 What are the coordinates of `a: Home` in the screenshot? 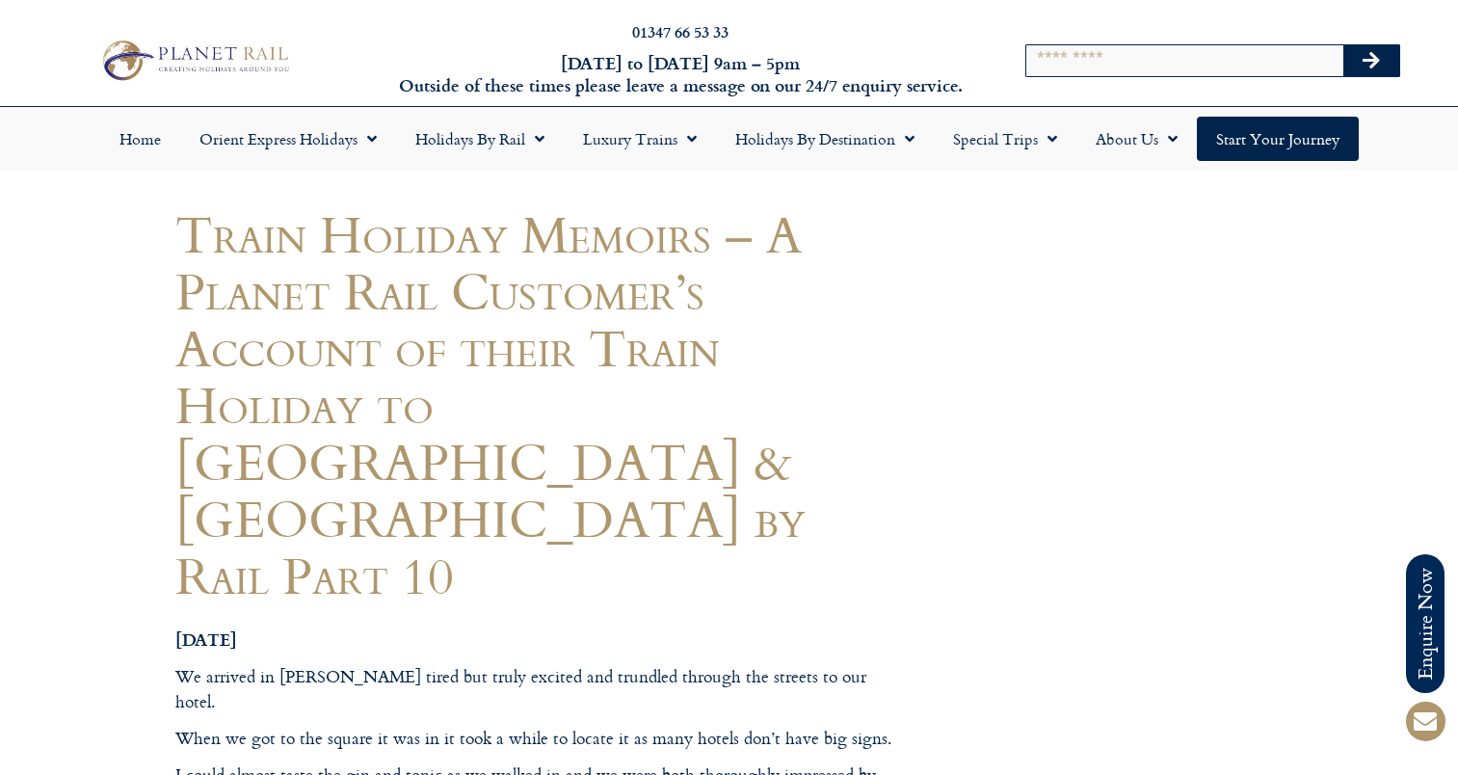 It's located at (140, 139).